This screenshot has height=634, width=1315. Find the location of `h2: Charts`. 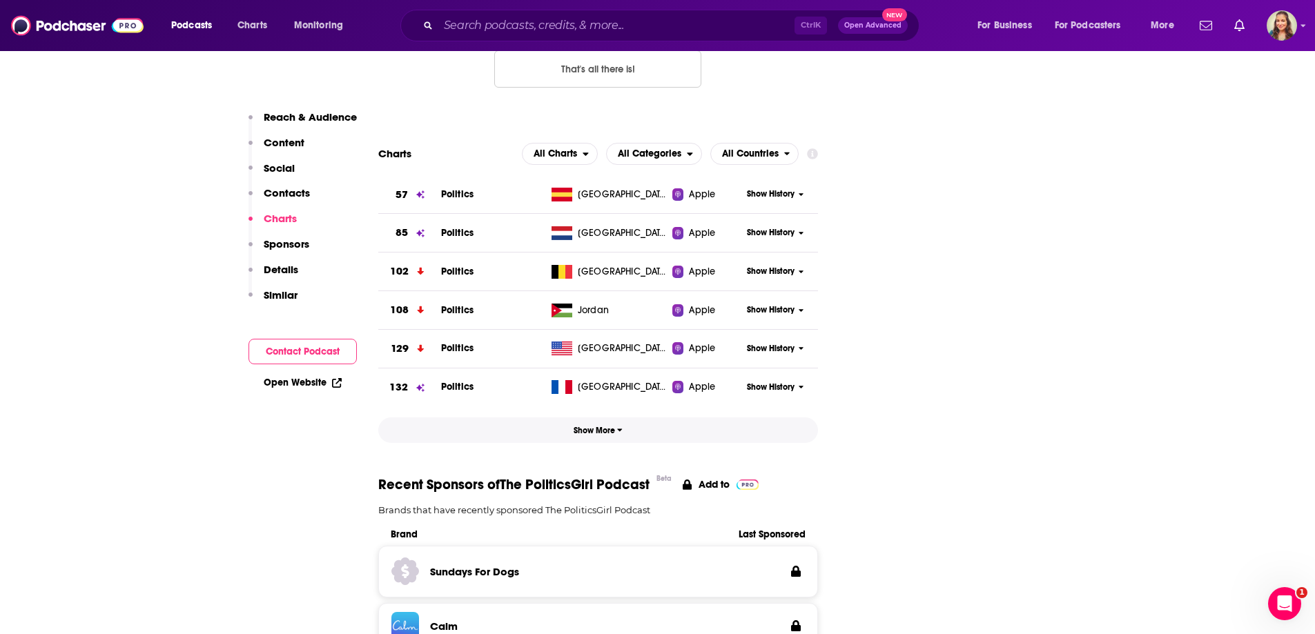

h2: Charts is located at coordinates (395, 153).